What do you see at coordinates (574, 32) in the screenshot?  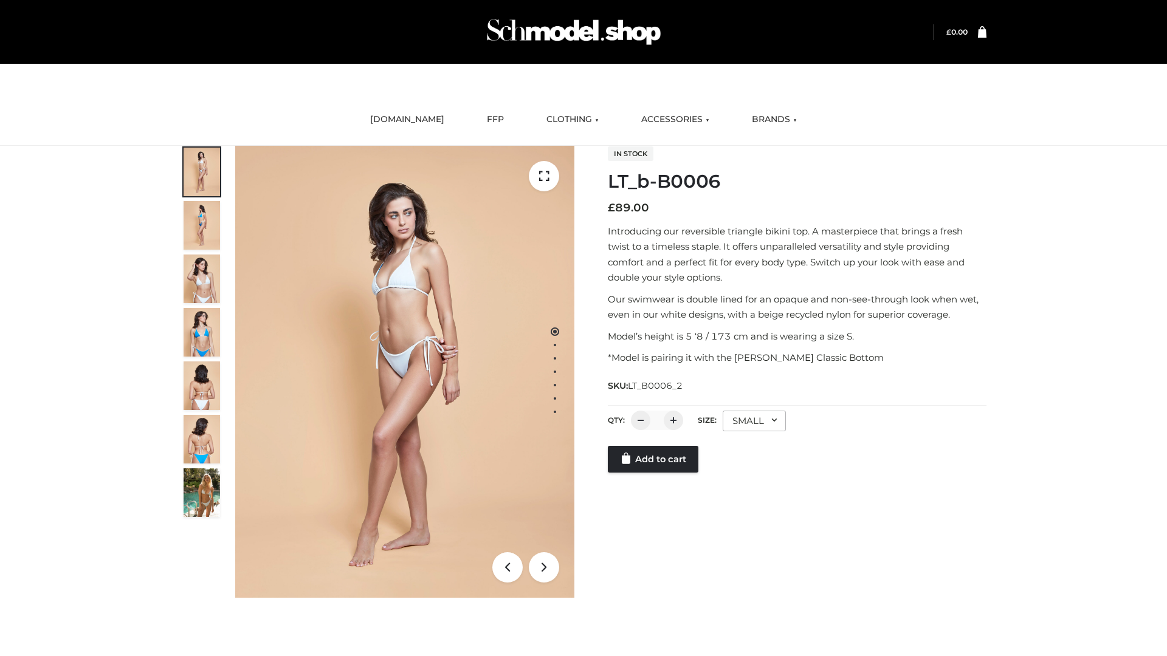 I see `img: Schmodel Admin 964` at bounding box center [574, 32].